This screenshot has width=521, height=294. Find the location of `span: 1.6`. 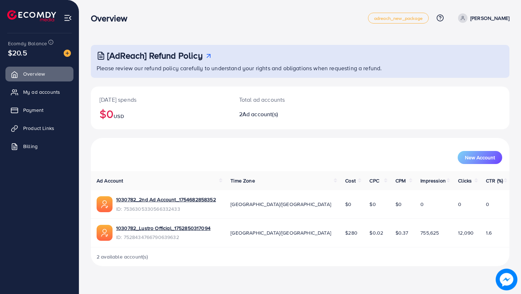

span: 1.6 is located at coordinates (489, 233).